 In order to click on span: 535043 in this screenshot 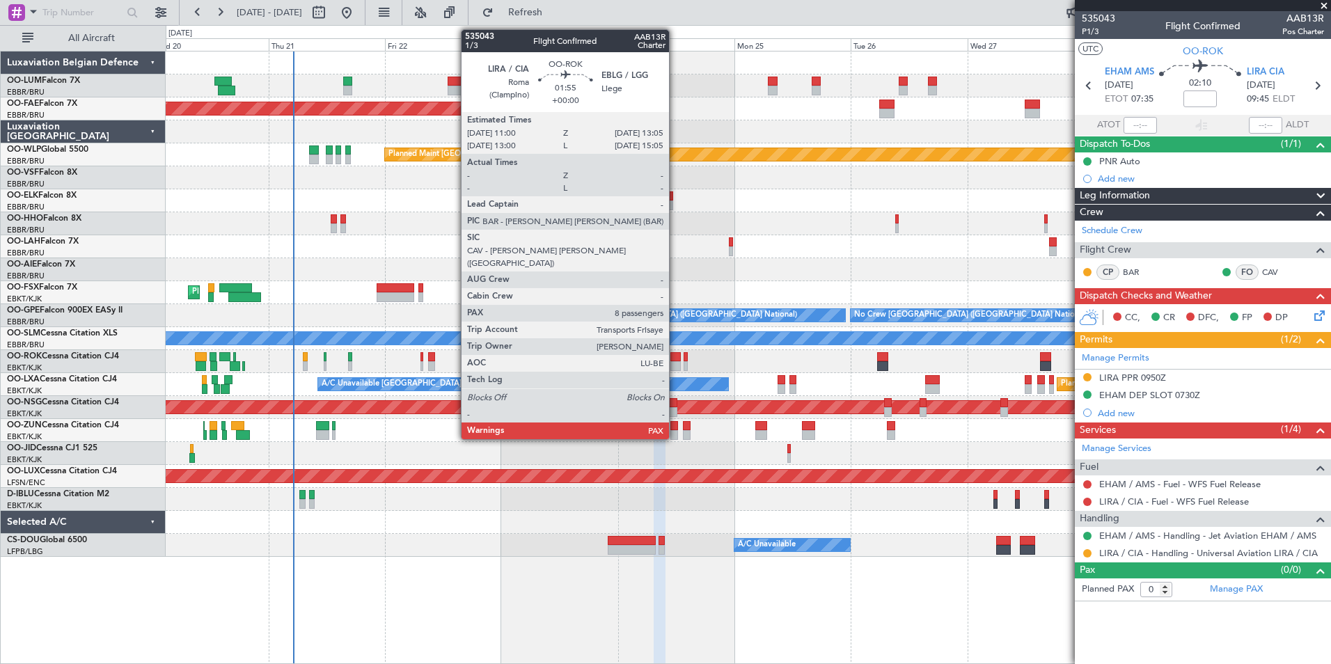, I will do `click(1099, 18)`.